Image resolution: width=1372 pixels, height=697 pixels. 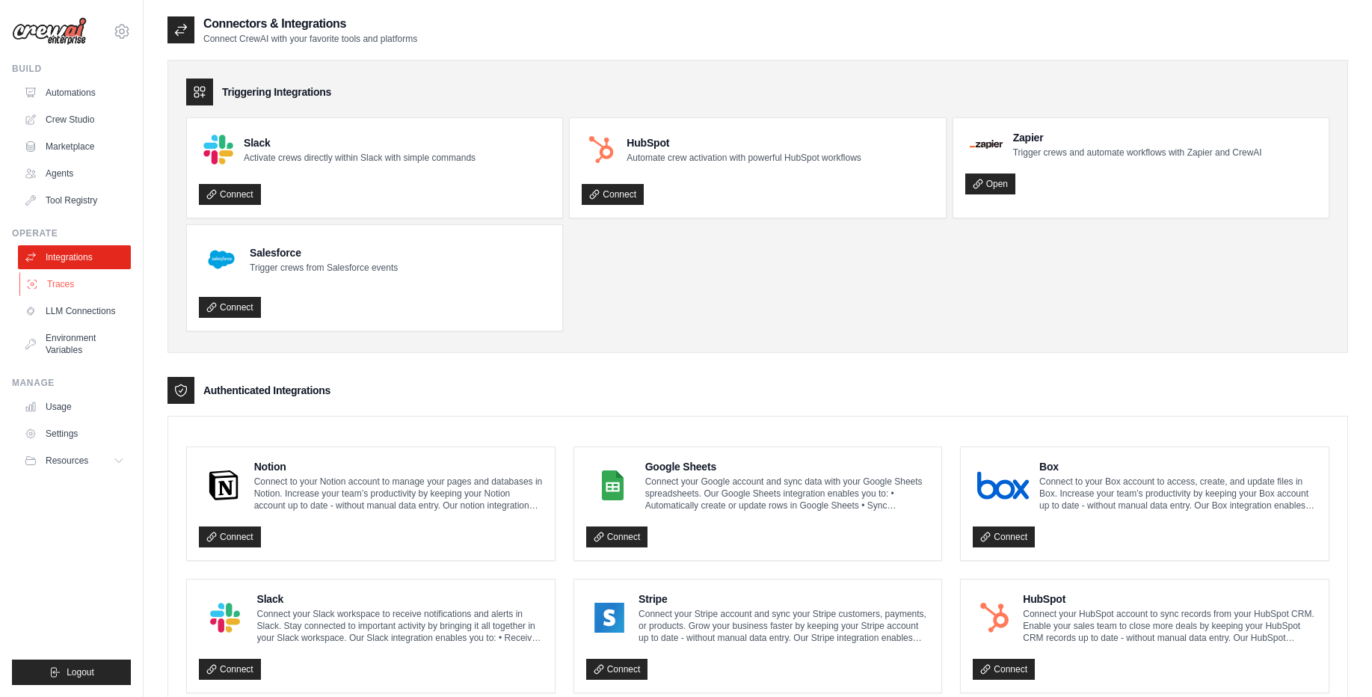 What do you see at coordinates (400, 626) in the screenshot?
I see `p: Connect your Slack workspace to receive notifications and alerts in Slack. Stay connected to impo...` at bounding box center [400, 626].